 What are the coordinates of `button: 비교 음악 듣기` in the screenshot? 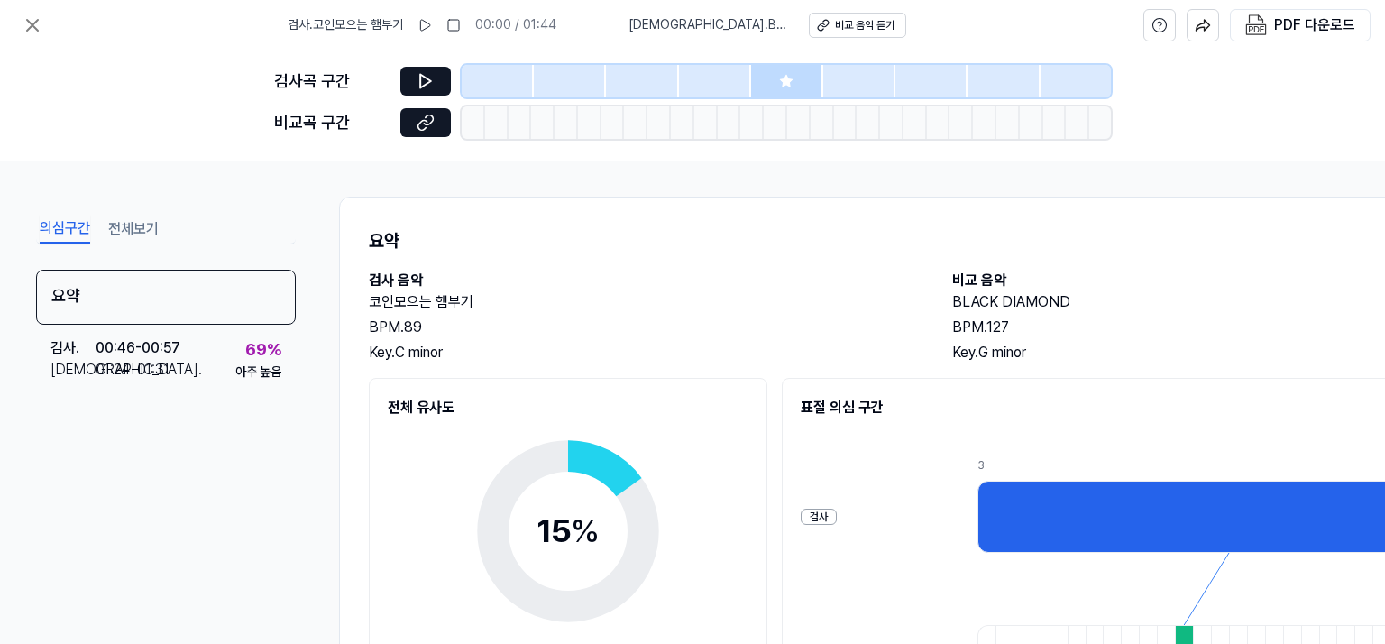 It's located at (857, 25).